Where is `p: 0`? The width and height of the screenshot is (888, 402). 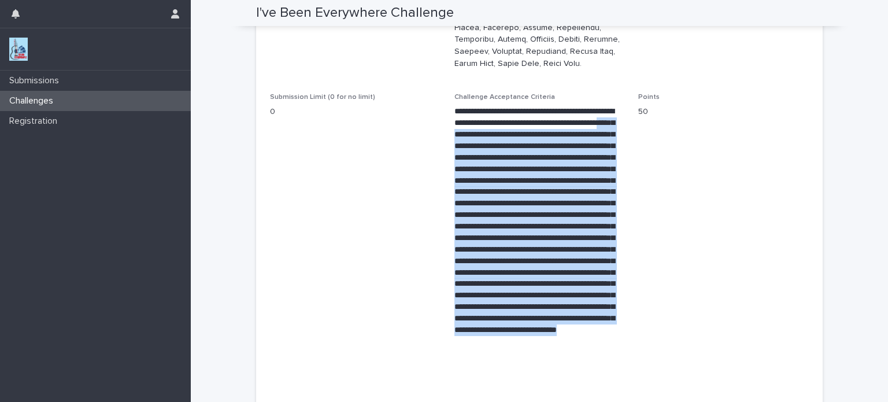
p: 0 is located at coordinates (355, 112).